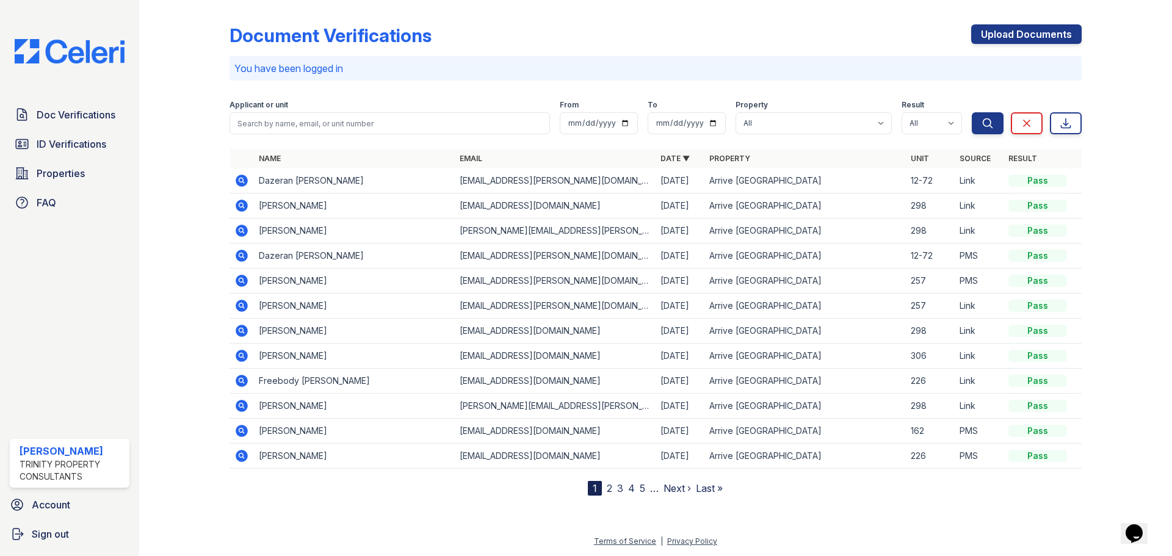 The height and width of the screenshot is (556, 1172). Describe the element at coordinates (642, 488) in the screenshot. I see `a: 5` at that location.